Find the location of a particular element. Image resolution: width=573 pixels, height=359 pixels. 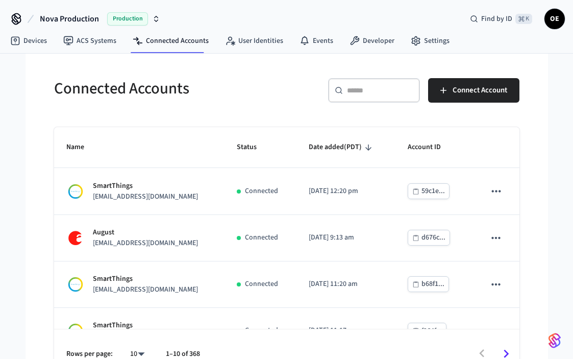

div: f964f... is located at coordinates (432, 331).